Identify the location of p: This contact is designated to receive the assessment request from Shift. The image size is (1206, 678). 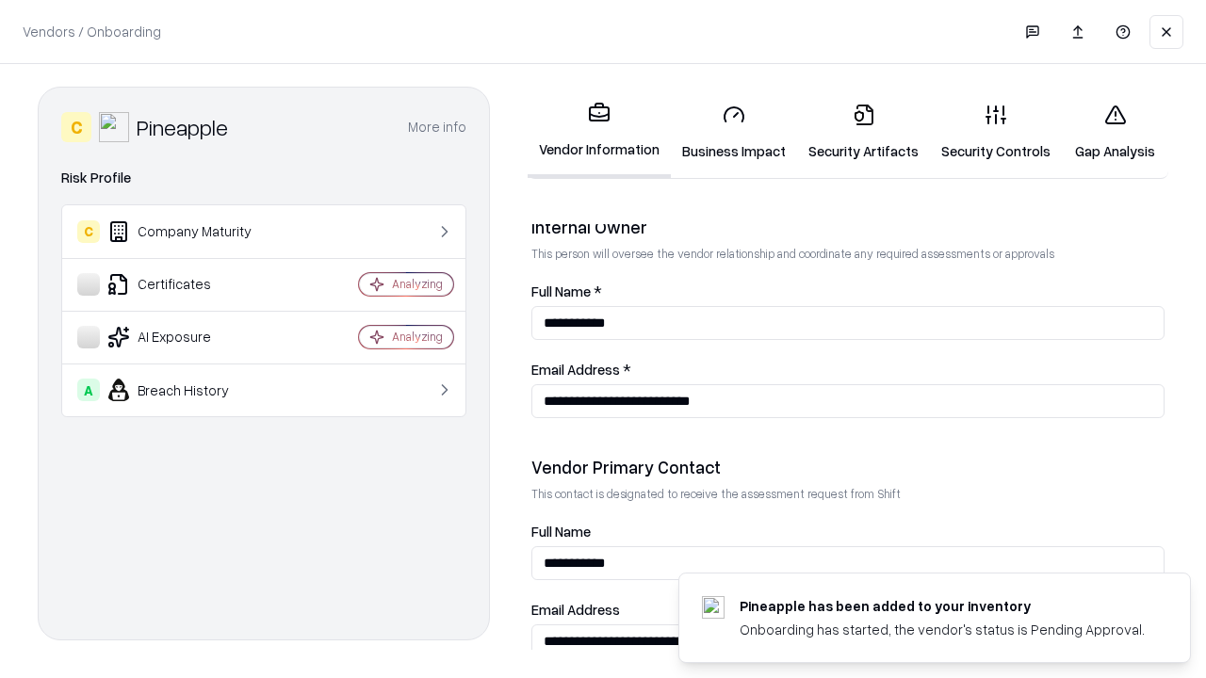
(848, 494).